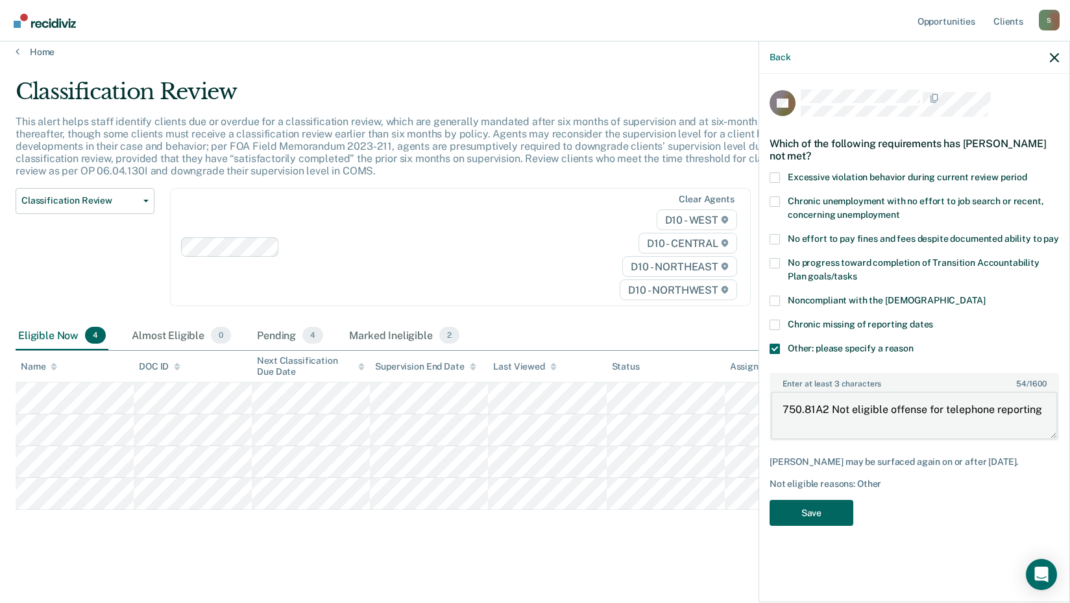  I want to click on img: Recidiviz, so click(45, 21).